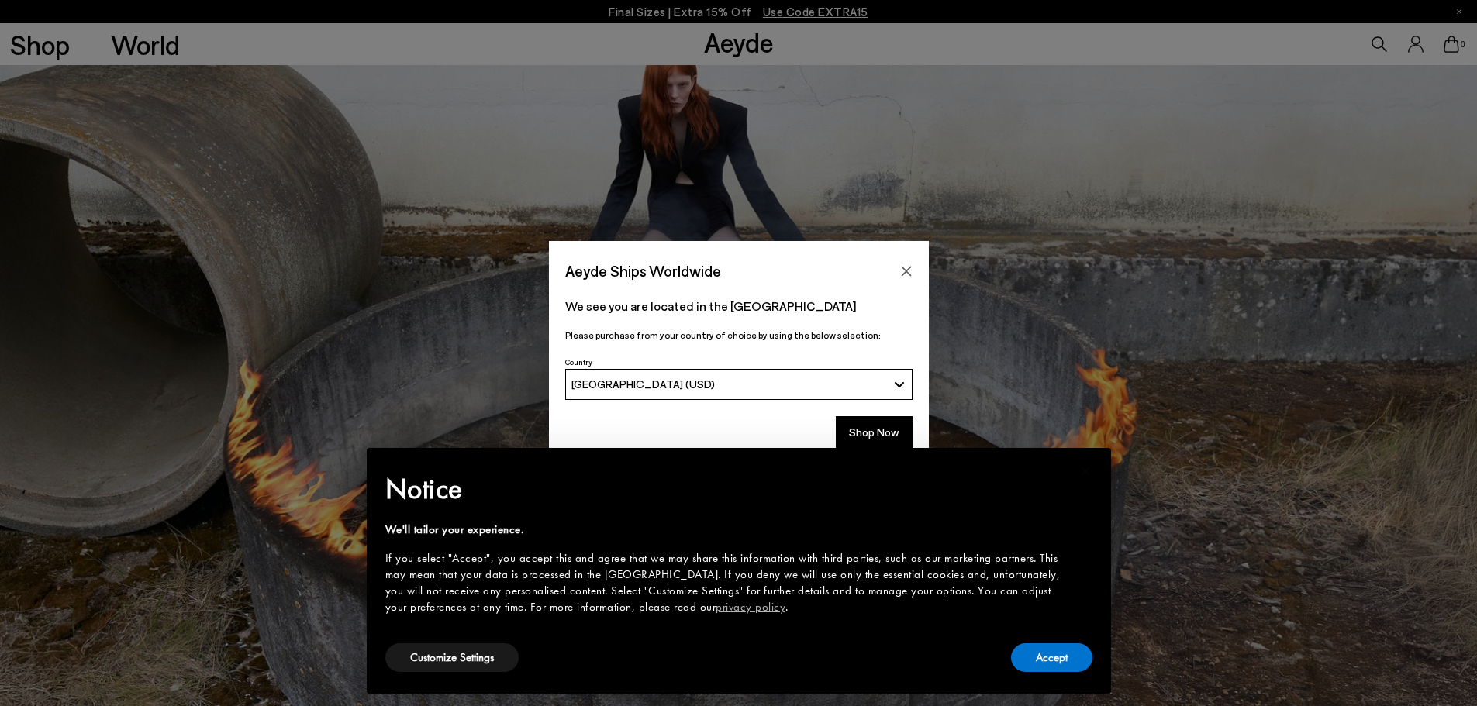  What do you see at coordinates (751, 607) in the screenshot?
I see `a: privacy policy` at bounding box center [751, 607].